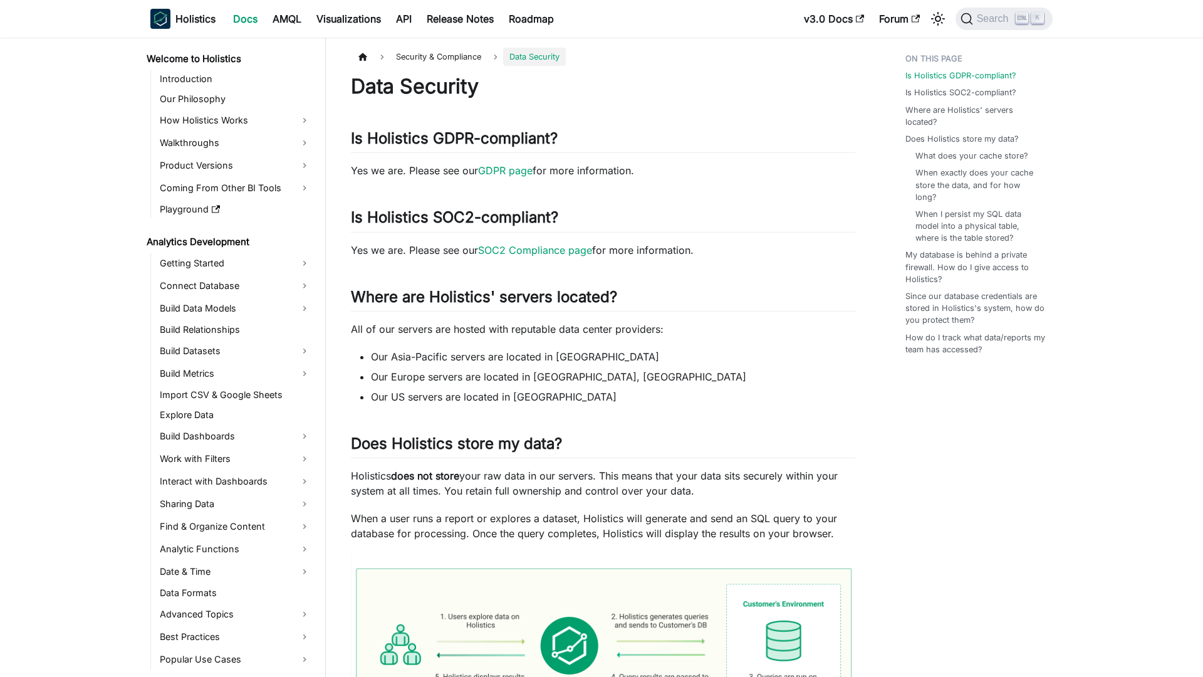 This screenshot has height=677, width=1203. Describe the element at coordinates (460, 19) in the screenshot. I see `a: Release Notes` at that location.